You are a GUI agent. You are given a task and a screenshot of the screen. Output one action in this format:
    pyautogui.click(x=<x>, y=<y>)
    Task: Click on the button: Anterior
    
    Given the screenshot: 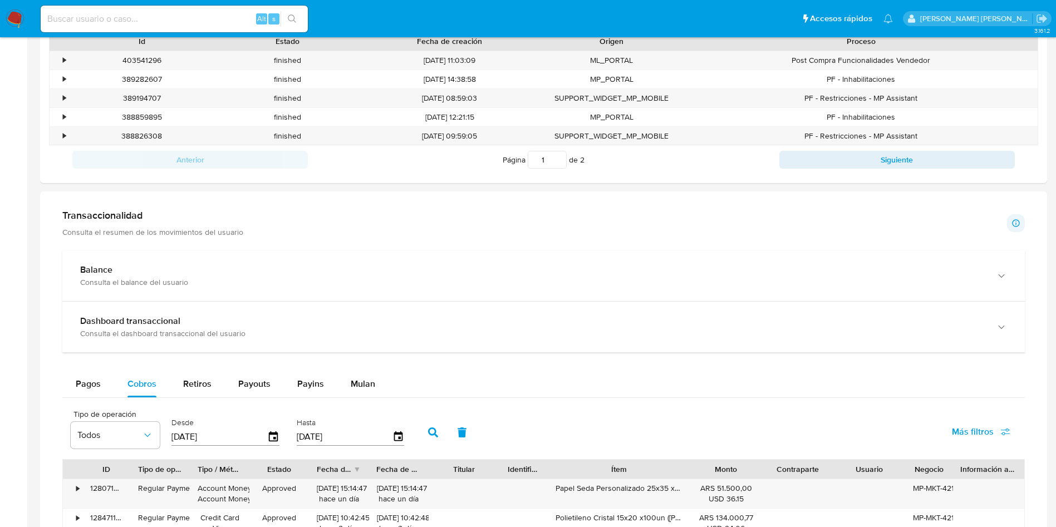 What is the action you would take?
    pyautogui.click(x=190, y=160)
    